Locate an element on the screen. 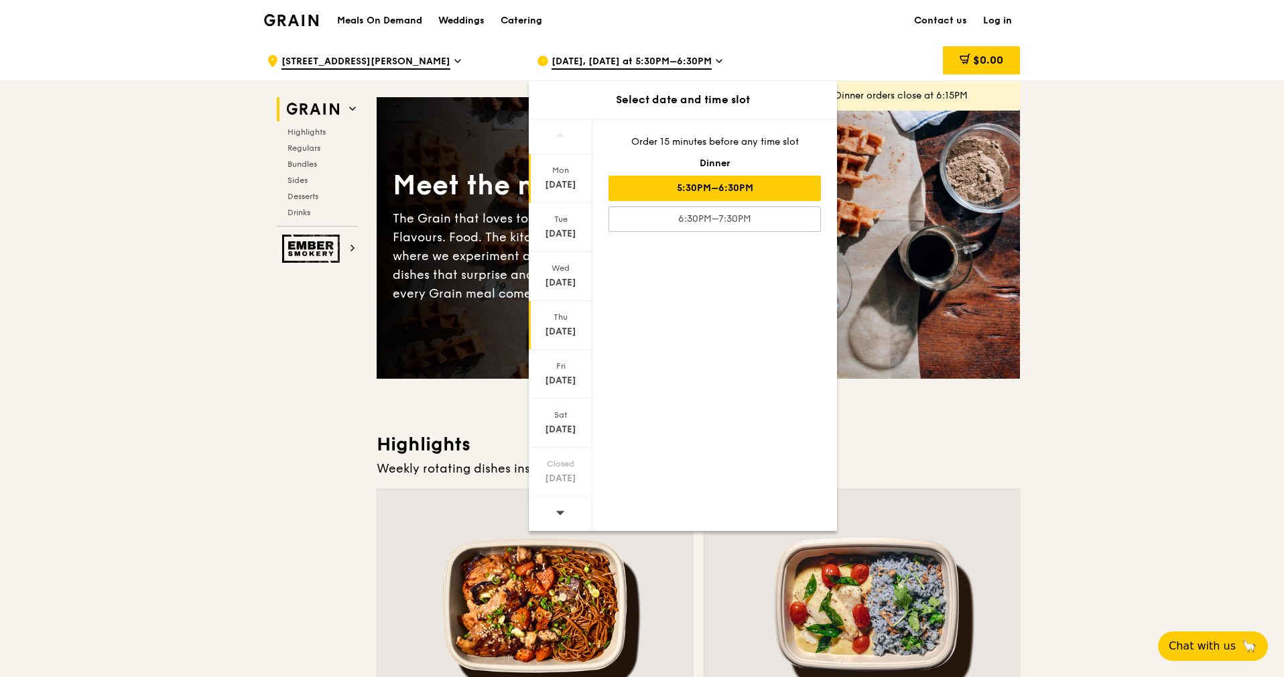  div: Meet the new Grain is located at coordinates (545, 186).